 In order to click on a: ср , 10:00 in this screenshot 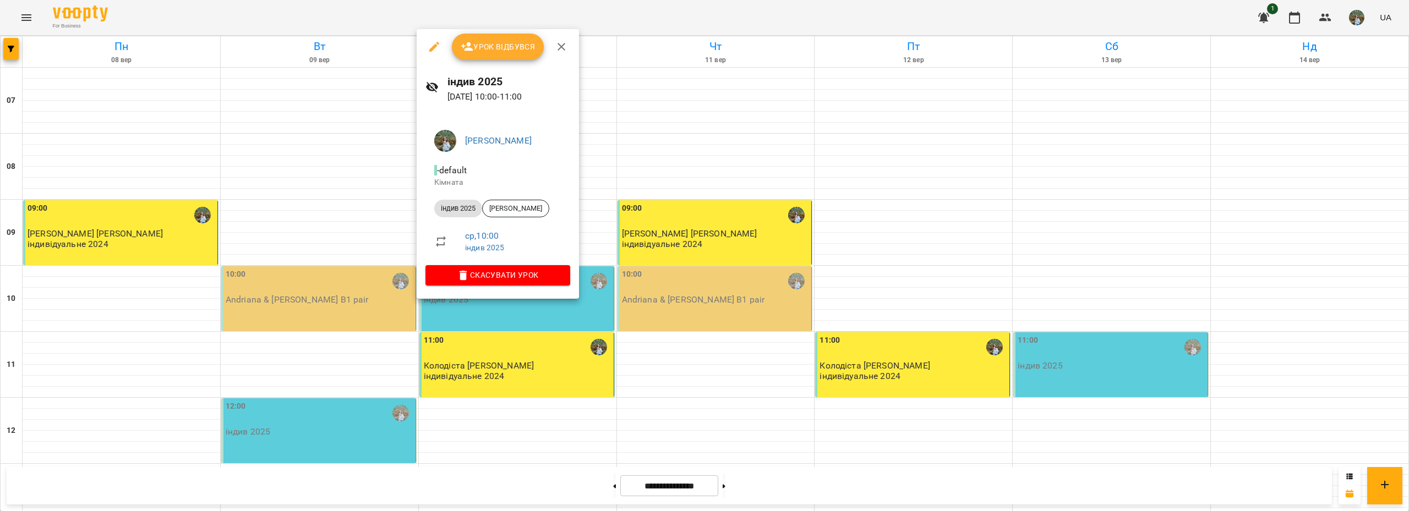, I will do `click(482, 236)`.